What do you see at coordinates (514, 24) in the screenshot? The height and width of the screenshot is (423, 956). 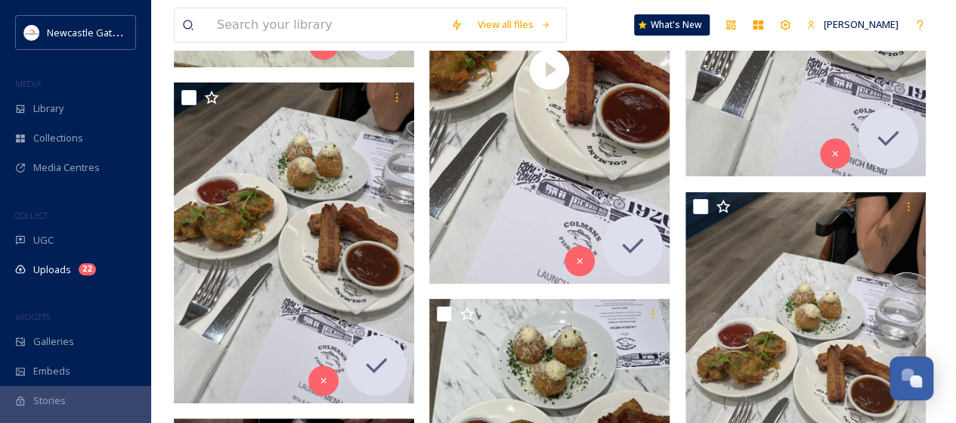 I see `div: View all files` at bounding box center [514, 24].